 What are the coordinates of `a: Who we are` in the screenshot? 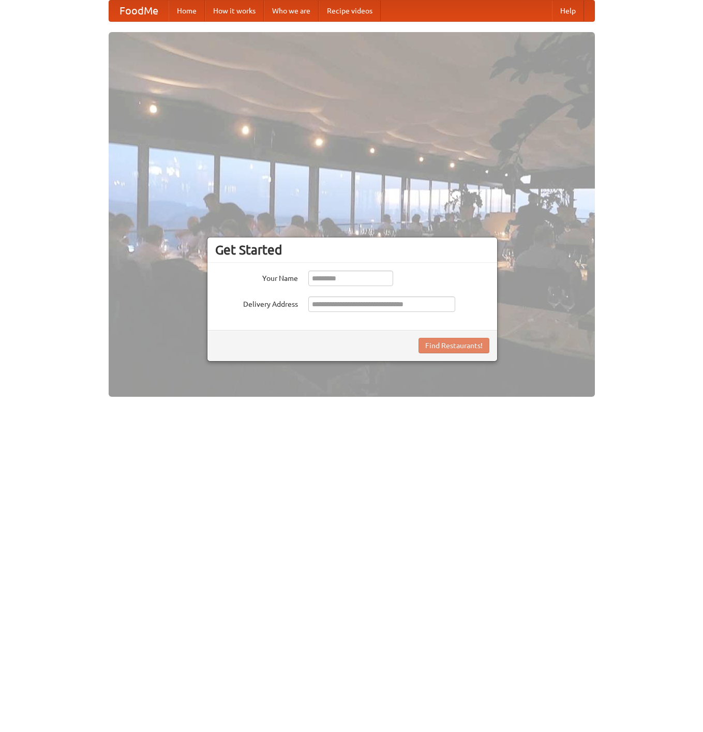 It's located at (291, 11).